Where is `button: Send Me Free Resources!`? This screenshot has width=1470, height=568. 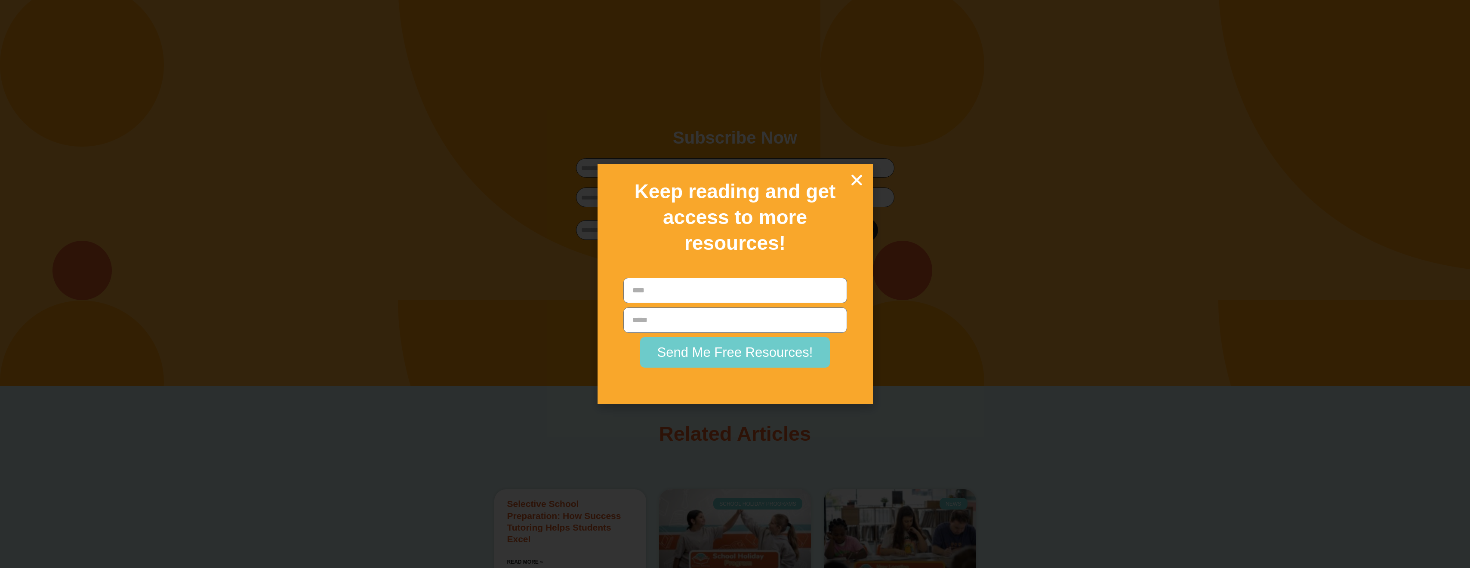 button: Send Me Free Resources! is located at coordinates (735, 352).